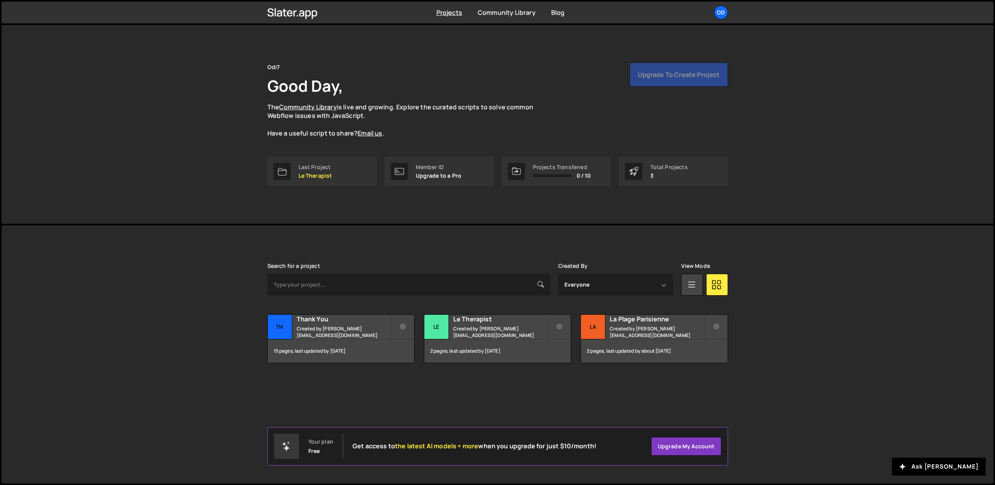 Image resolution: width=995 pixels, height=485 pixels. What do you see at coordinates (274, 67) in the screenshot?
I see `div: Odi7` at bounding box center [274, 67].